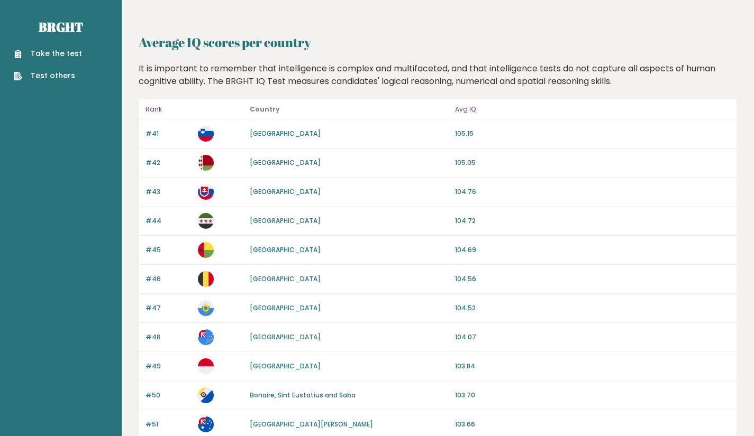  Describe the element at coordinates (206, 279) in the screenshot. I see `img: be.svg` at that location.